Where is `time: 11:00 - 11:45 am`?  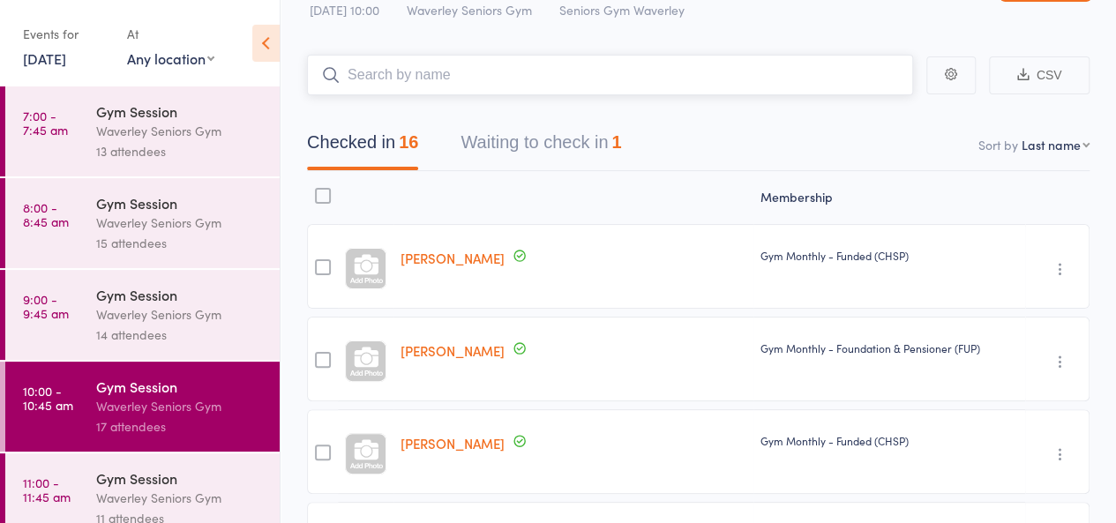 time: 11:00 - 11:45 am is located at coordinates (47, 490).